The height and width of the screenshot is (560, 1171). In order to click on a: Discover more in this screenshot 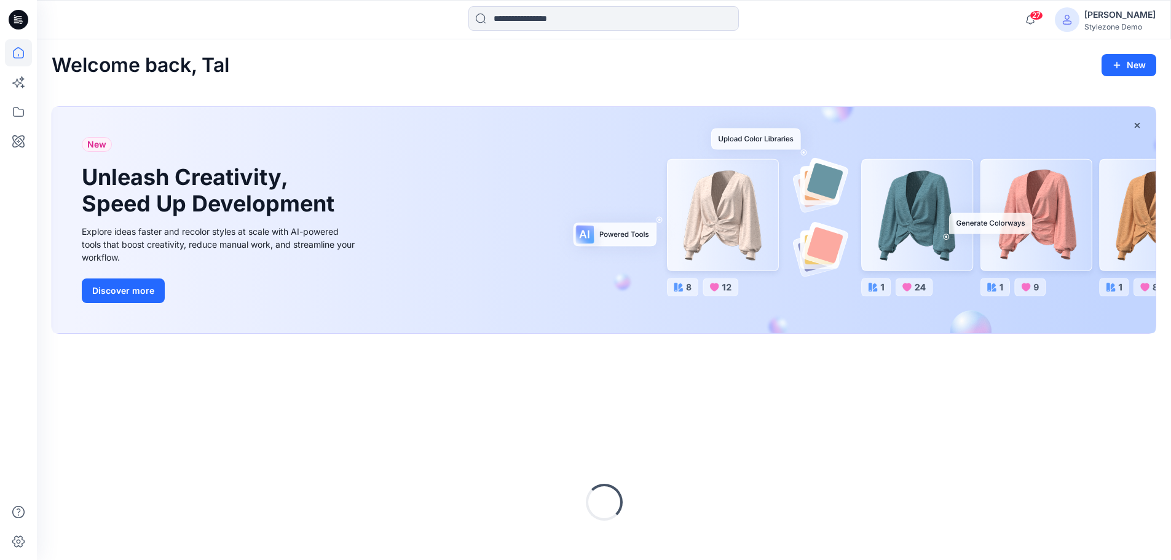, I will do `click(220, 291)`.